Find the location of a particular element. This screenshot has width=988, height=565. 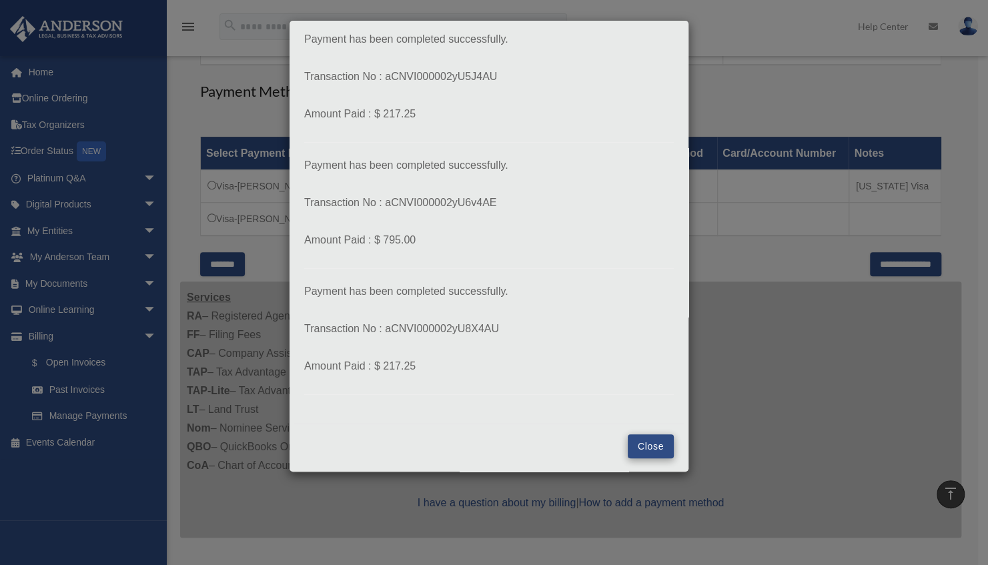

button: Close is located at coordinates (650, 446).